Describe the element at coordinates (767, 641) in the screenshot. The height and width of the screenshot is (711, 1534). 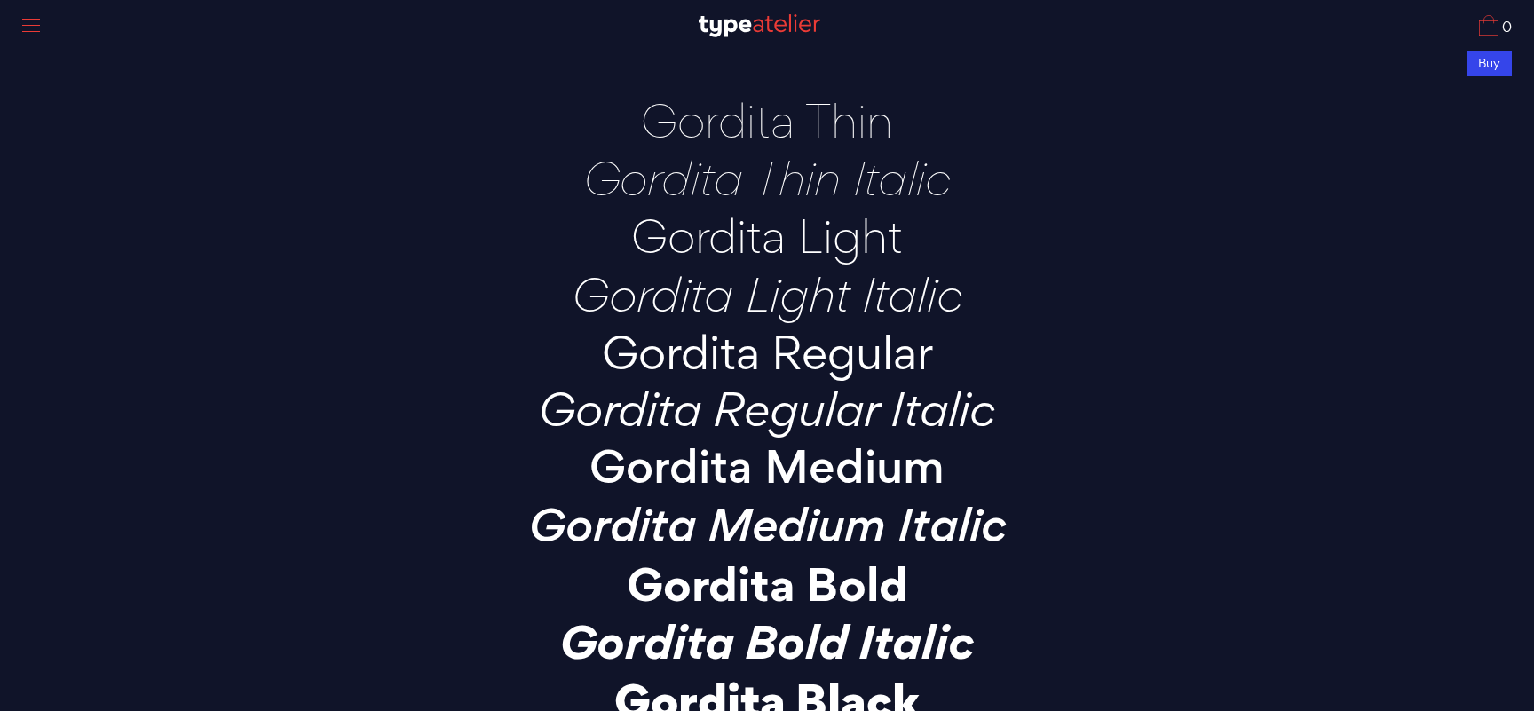
I see `p: Gordita Bold Italic` at that location.